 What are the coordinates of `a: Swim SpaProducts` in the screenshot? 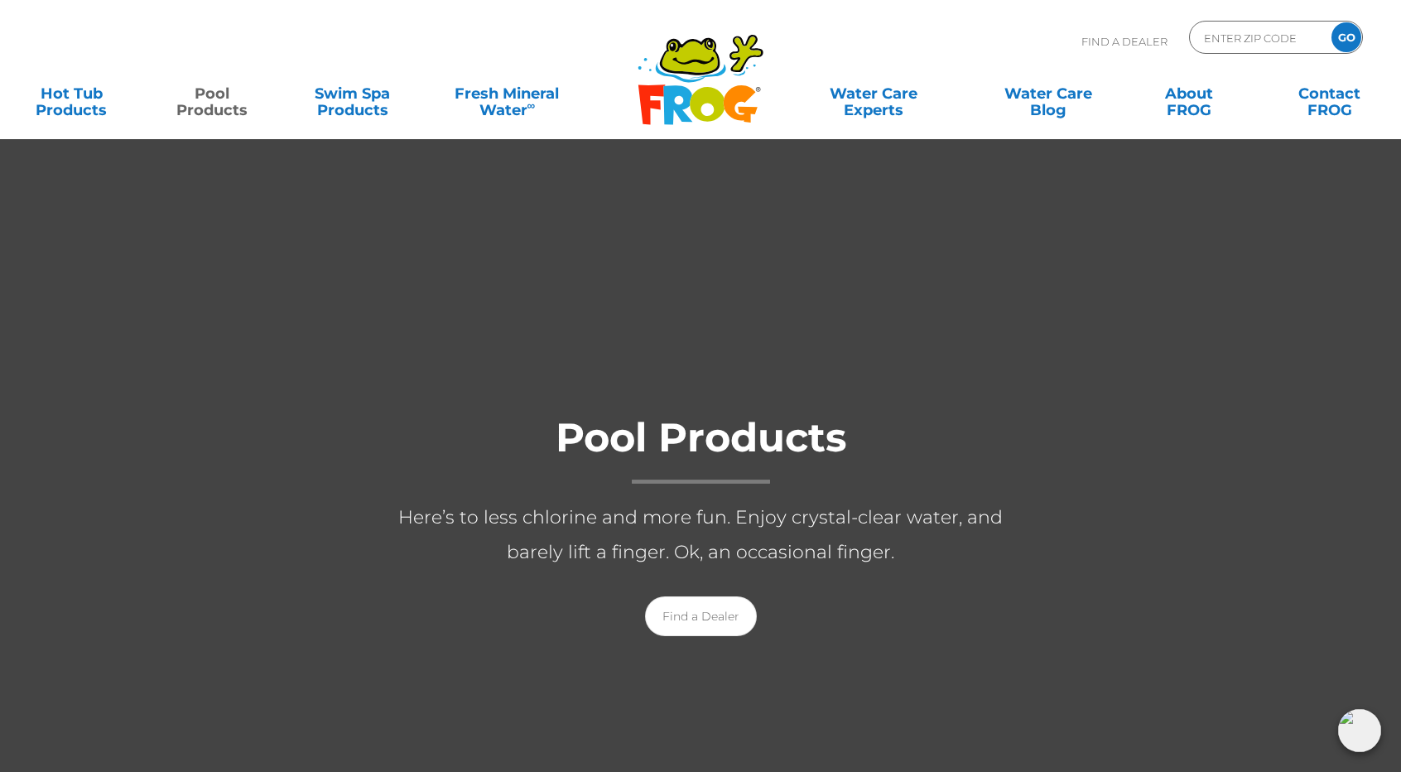 It's located at (353, 94).